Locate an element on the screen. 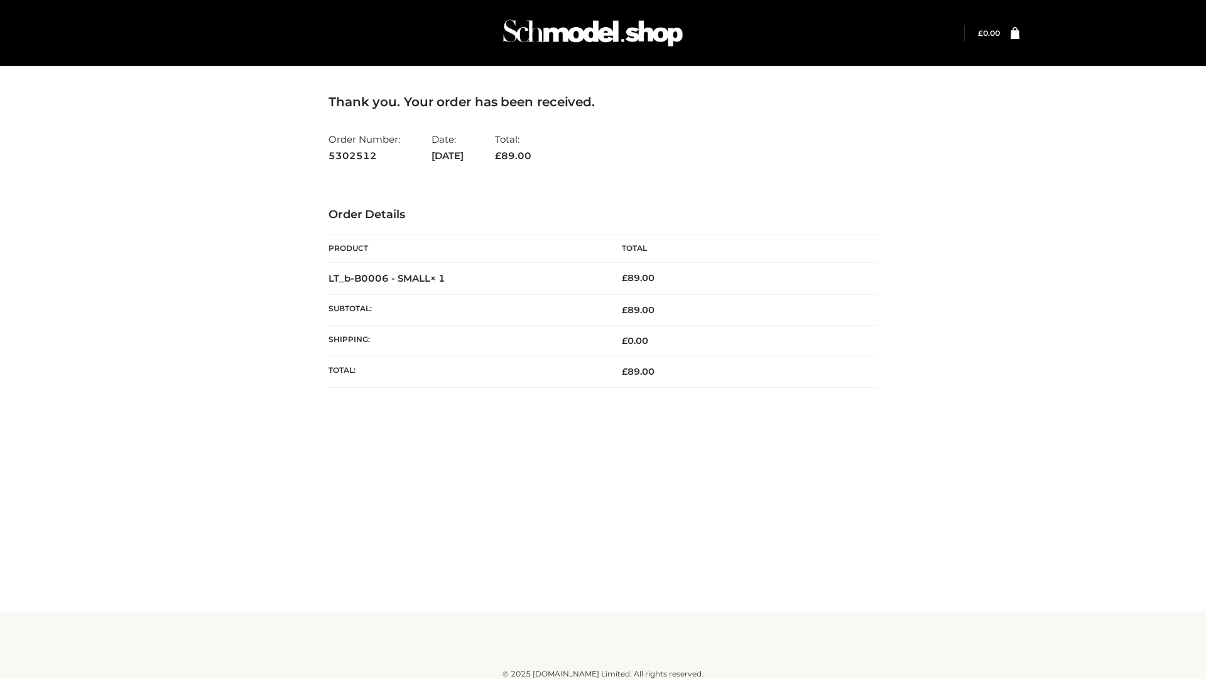  th: Subtotal: is located at coordinates (466, 309).